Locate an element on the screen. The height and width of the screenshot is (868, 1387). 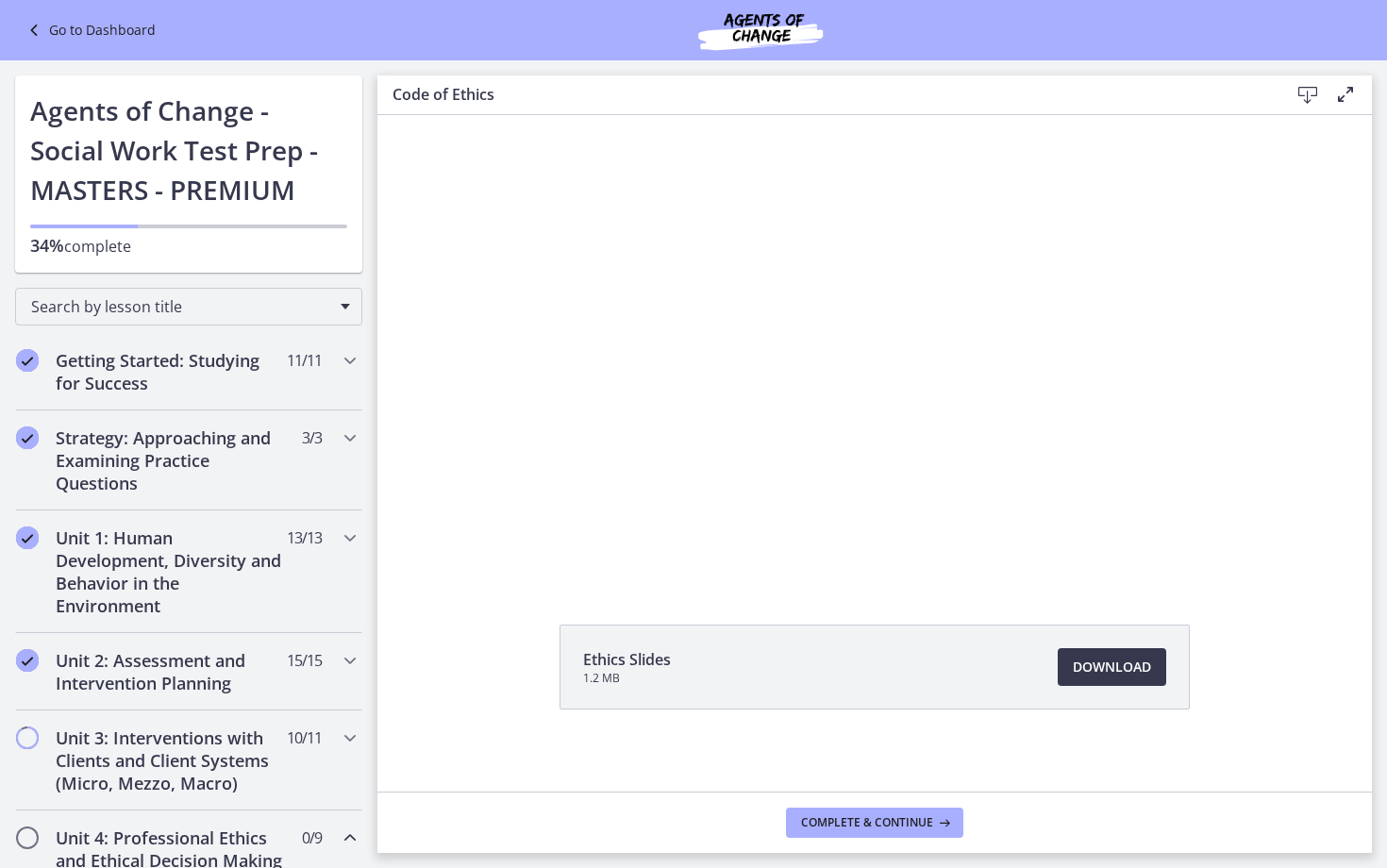
h1: Agents of Change - Social Work Test Prep - MASTERS - PREMIUM is located at coordinates (189, 150).